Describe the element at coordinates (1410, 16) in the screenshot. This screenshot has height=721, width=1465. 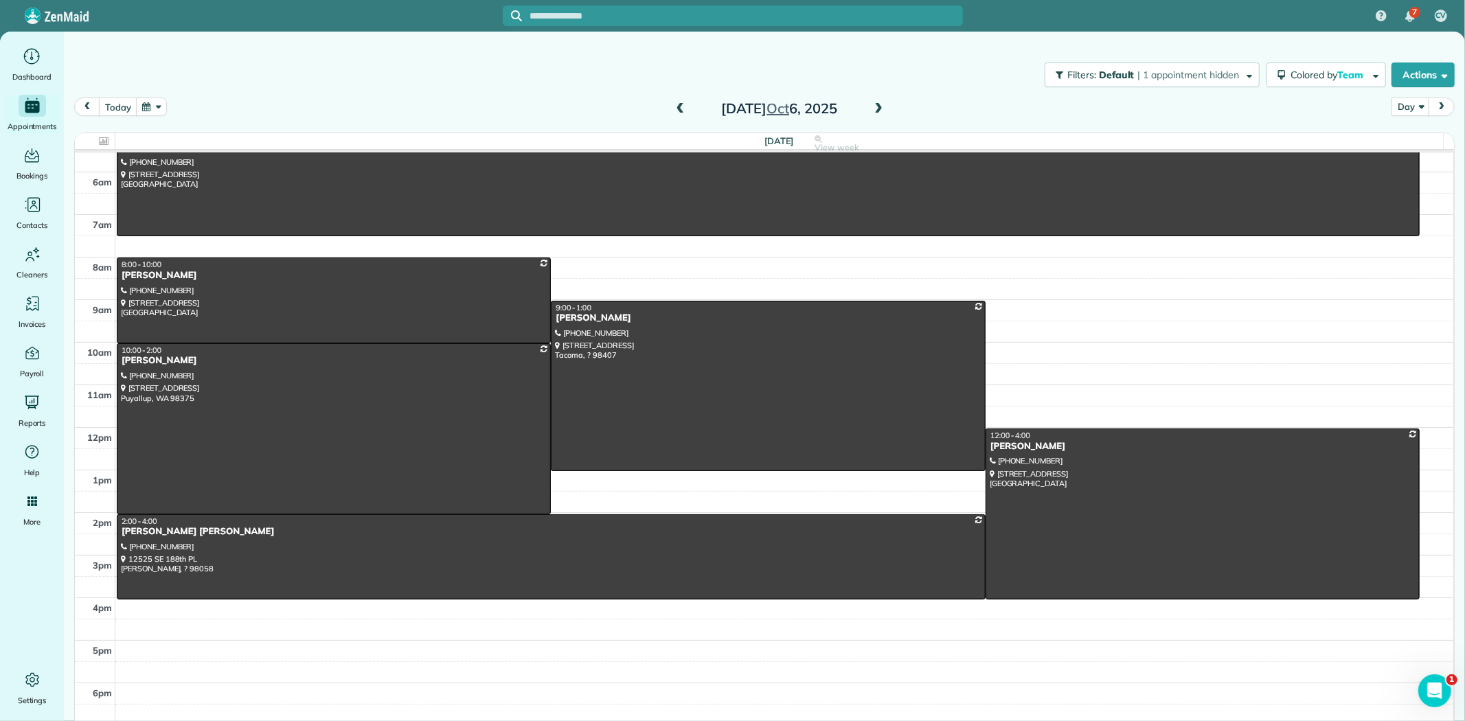
I see `div: 7 unread notifications` at that location.